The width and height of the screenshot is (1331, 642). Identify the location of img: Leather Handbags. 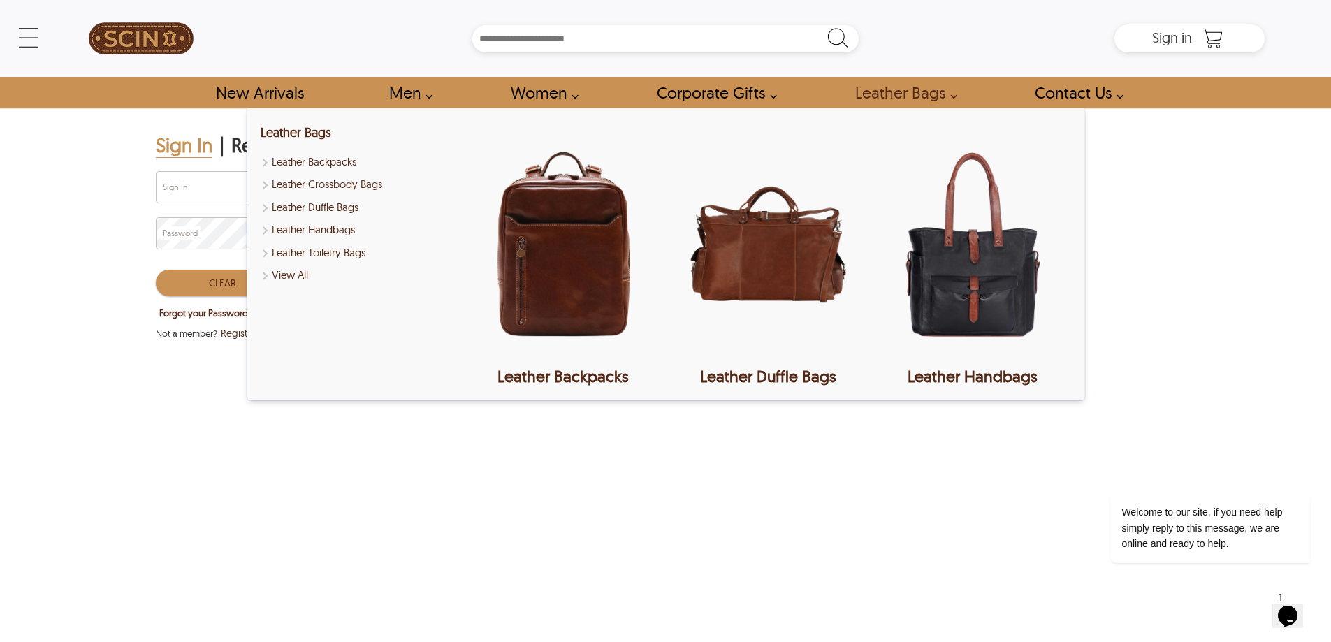
(972, 244).